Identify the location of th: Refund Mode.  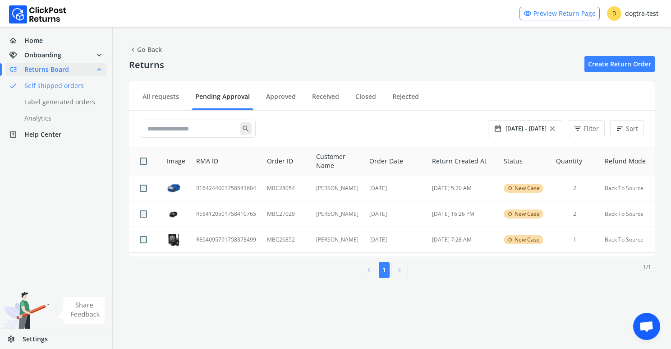
(627, 161).